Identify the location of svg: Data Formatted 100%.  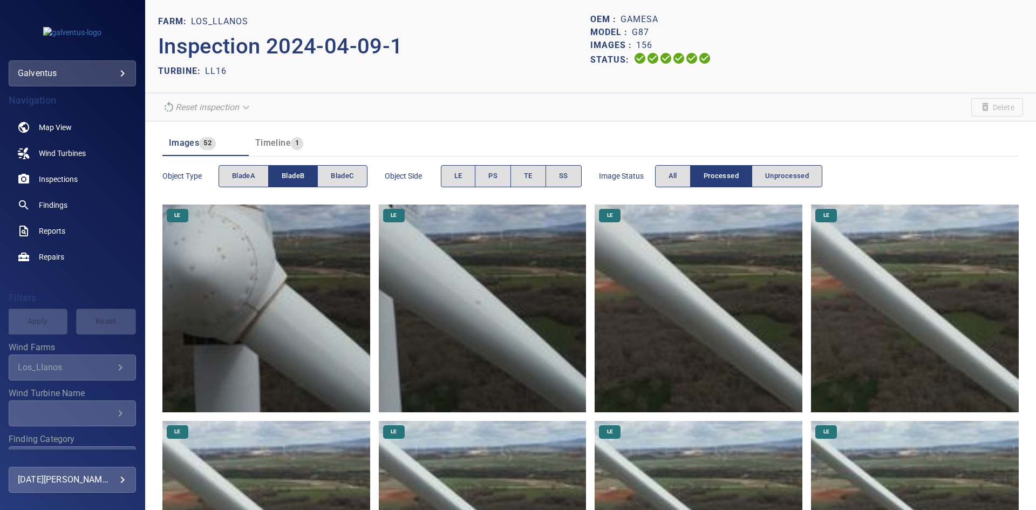
(653, 58).